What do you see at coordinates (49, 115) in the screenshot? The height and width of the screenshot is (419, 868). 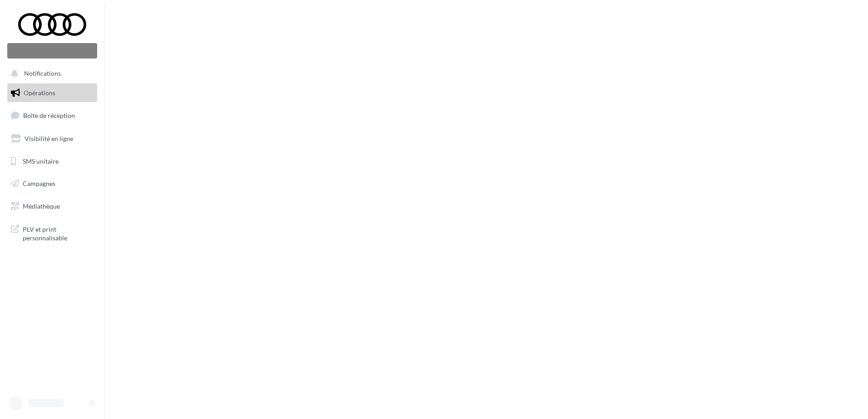 I see `span: Boîte de réception` at bounding box center [49, 115].